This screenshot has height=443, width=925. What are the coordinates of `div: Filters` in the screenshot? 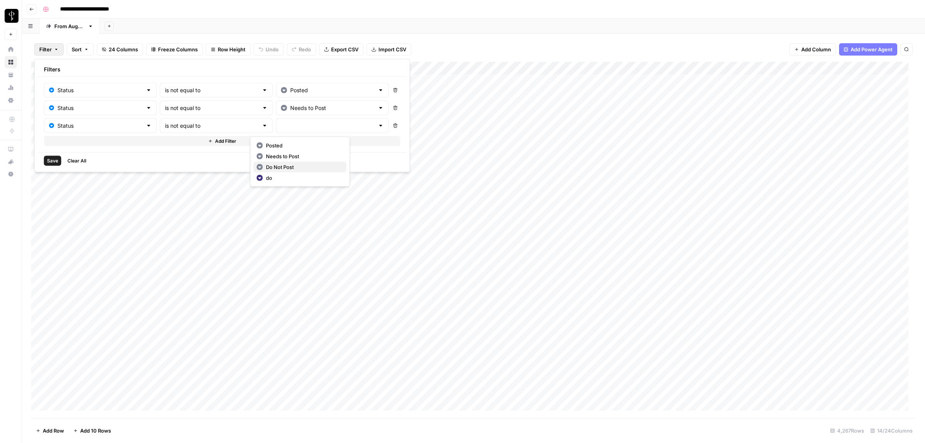 It's located at (222, 69).